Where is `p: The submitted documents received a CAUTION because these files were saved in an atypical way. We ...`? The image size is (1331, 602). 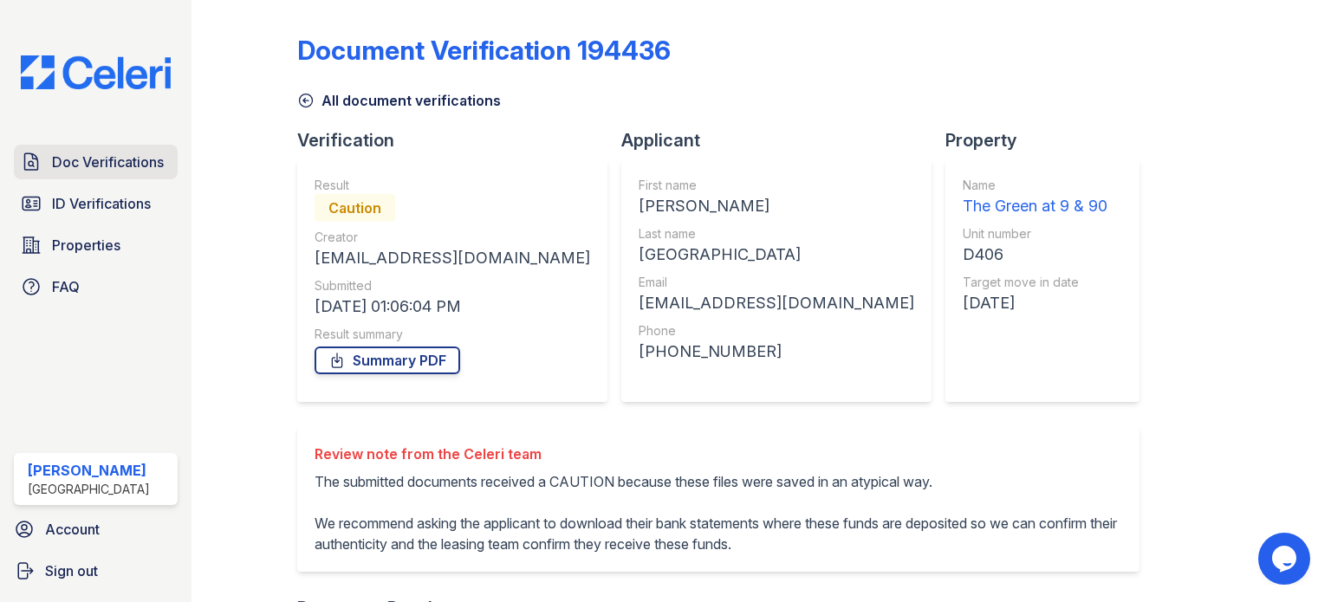 p: The submitted documents received a CAUTION because these files were saved in an atypical way. We ... is located at coordinates (718, 513).